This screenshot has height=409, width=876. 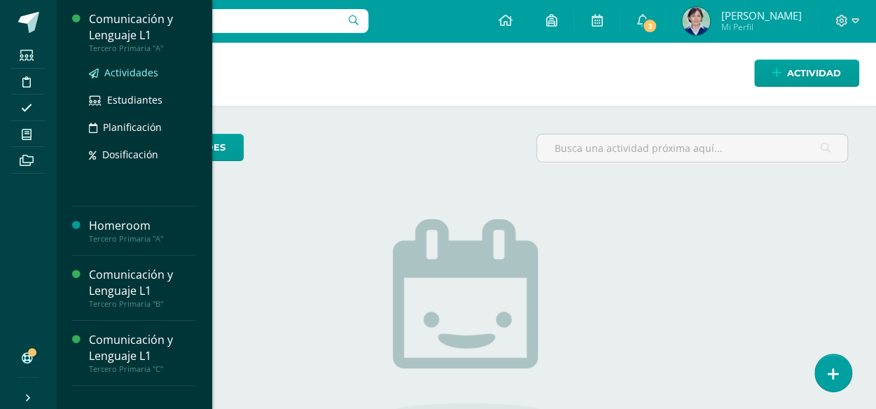 I want to click on span: 3, so click(x=650, y=26).